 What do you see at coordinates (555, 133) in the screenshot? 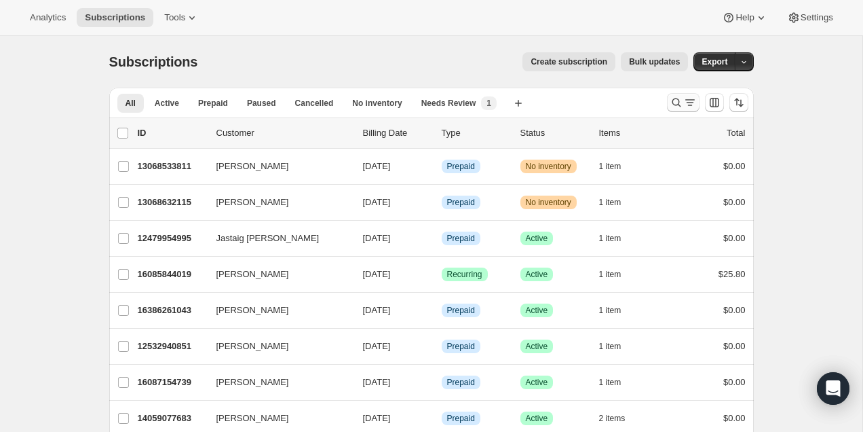
I see `p: Status` at bounding box center [555, 133].